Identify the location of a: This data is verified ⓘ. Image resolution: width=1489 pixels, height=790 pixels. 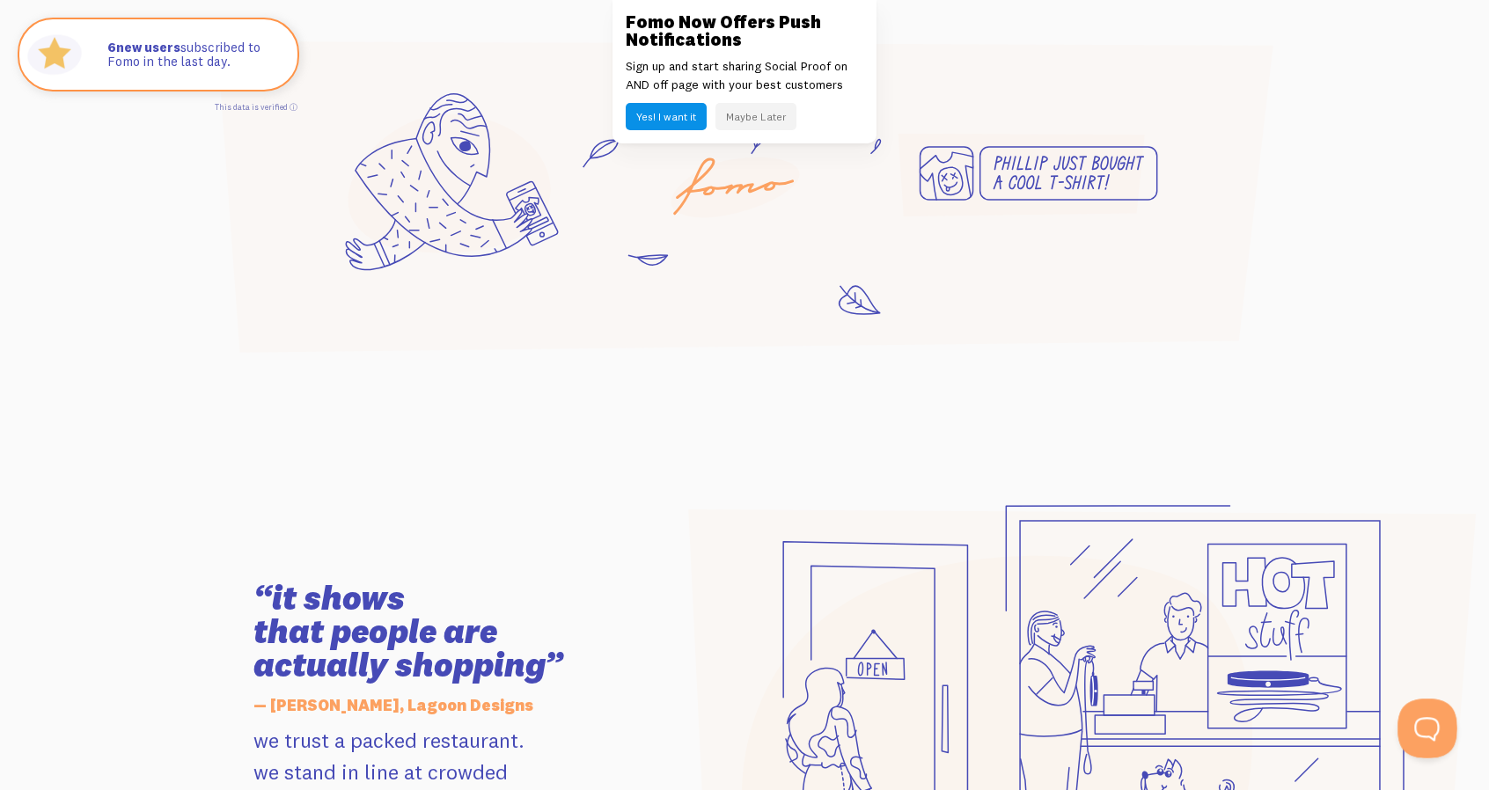
(256, 107).